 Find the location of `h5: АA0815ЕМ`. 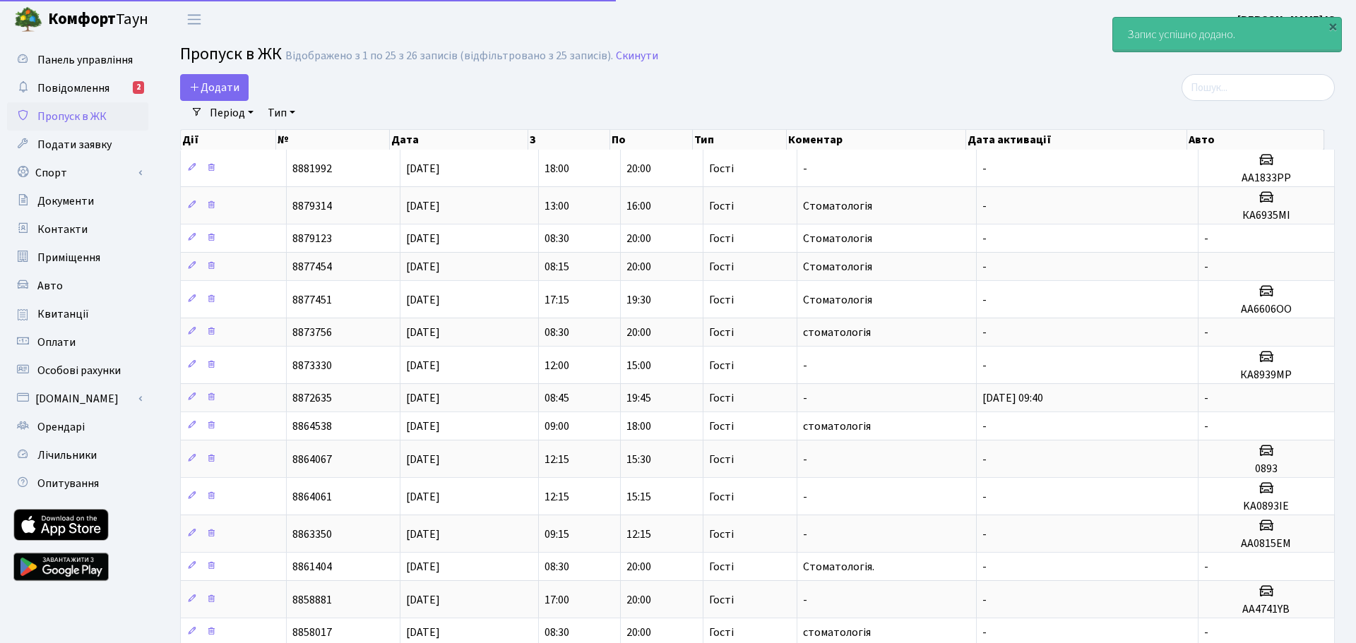

h5: АA0815ЕМ is located at coordinates (1266, 544).